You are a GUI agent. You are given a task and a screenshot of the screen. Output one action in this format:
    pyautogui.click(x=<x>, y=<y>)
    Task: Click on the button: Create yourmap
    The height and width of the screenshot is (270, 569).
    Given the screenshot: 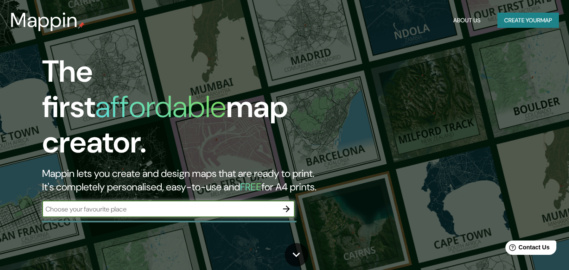 What is the action you would take?
    pyautogui.click(x=528, y=20)
    